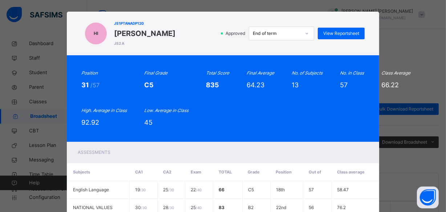 The image size is (446, 212). Describe the element at coordinates (350, 172) in the screenshot. I see `span: Class average` at that location.